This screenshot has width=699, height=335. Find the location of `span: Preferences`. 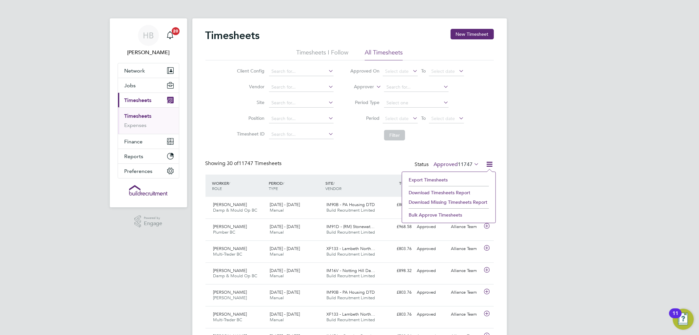

span: Preferences is located at coordinates (139, 171).